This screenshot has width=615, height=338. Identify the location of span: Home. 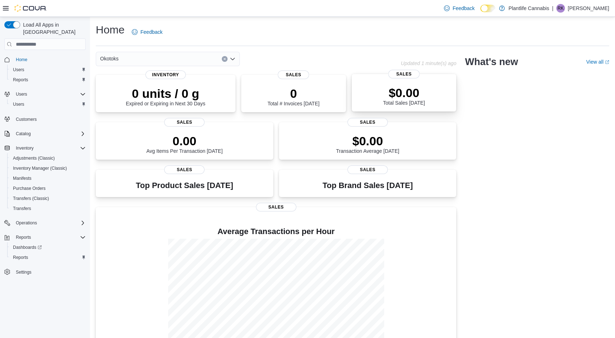
(22, 60).